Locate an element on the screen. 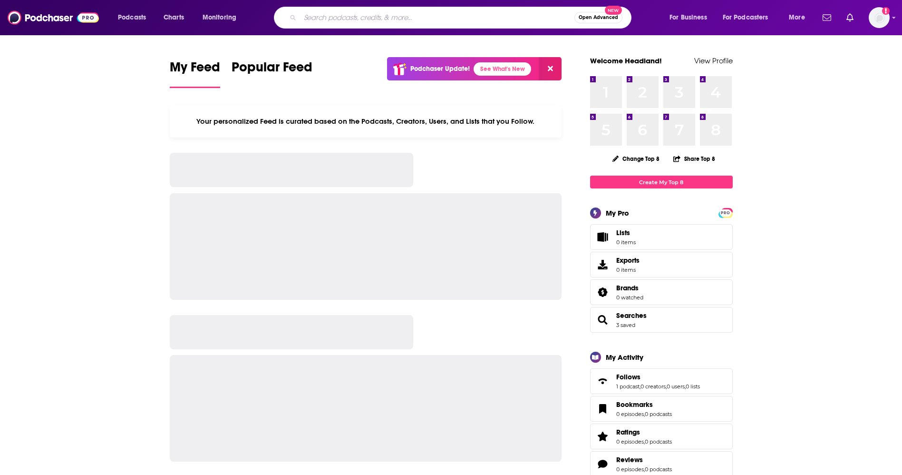 The width and height of the screenshot is (902, 475). p: Podchaser Update! is located at coordinates (440, 68).